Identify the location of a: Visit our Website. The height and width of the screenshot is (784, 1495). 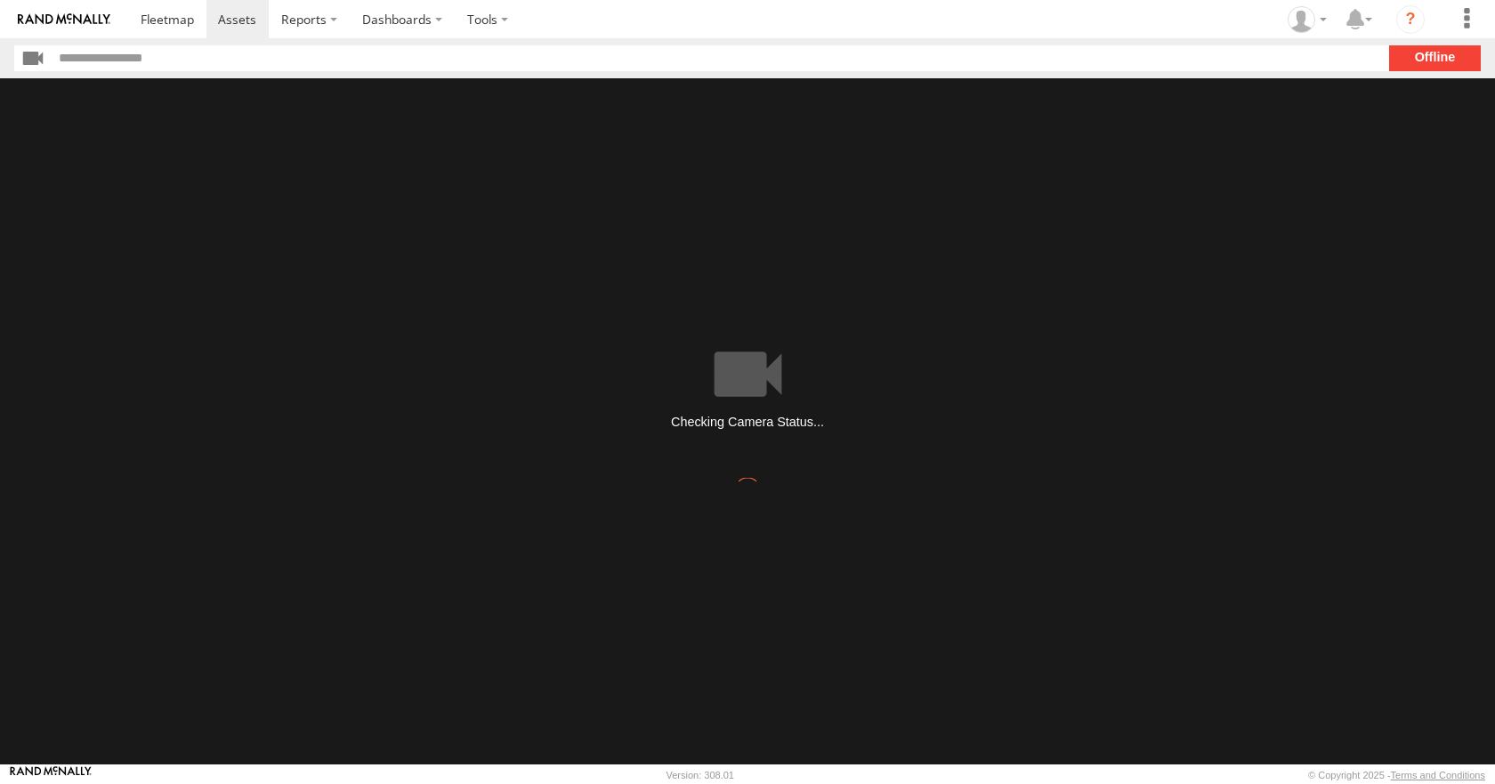
(51, 775).